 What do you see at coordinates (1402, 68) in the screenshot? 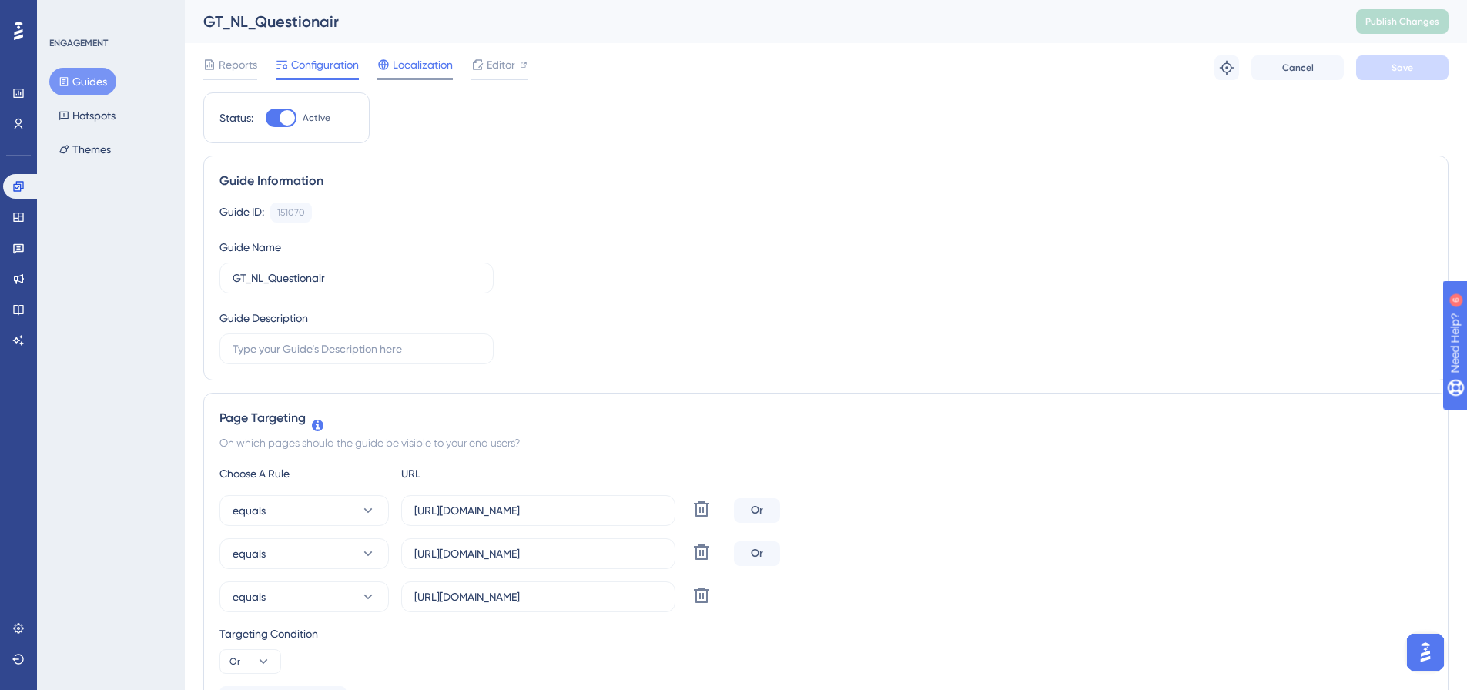
I see `button: Save` at bounding box center [1402, 68].